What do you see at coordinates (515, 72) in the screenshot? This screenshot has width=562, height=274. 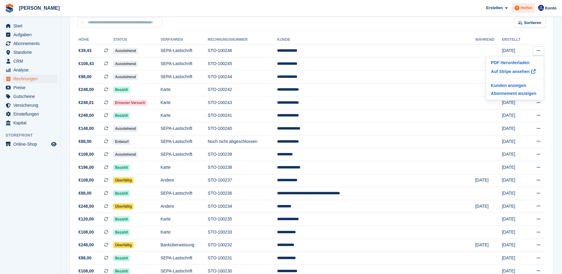 I see `a: Auf Stripe ansehen` at bounding box center [515, 72].